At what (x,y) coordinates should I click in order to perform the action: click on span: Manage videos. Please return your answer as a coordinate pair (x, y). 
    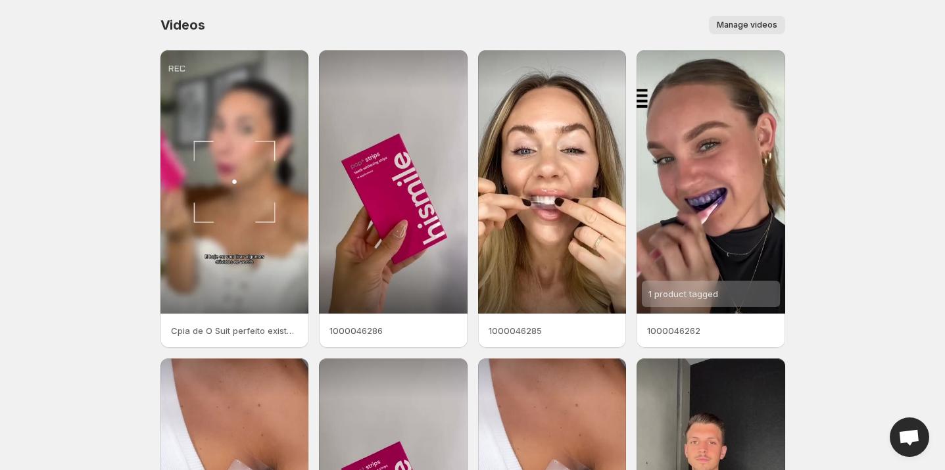
    Looking at the image, I should click on (747, 25).